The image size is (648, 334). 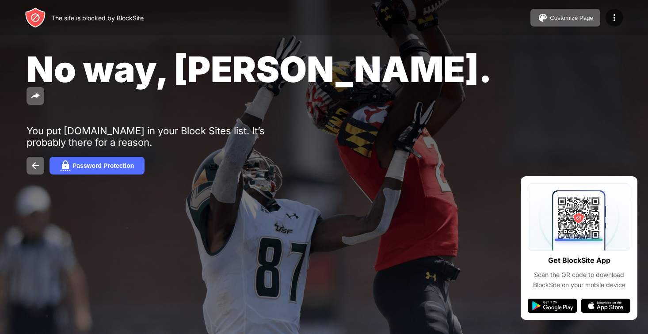 What do you see at coordinates (97, 166) in the screenshot?
I see `button: Password Protection` at bounding box center [97, 166].